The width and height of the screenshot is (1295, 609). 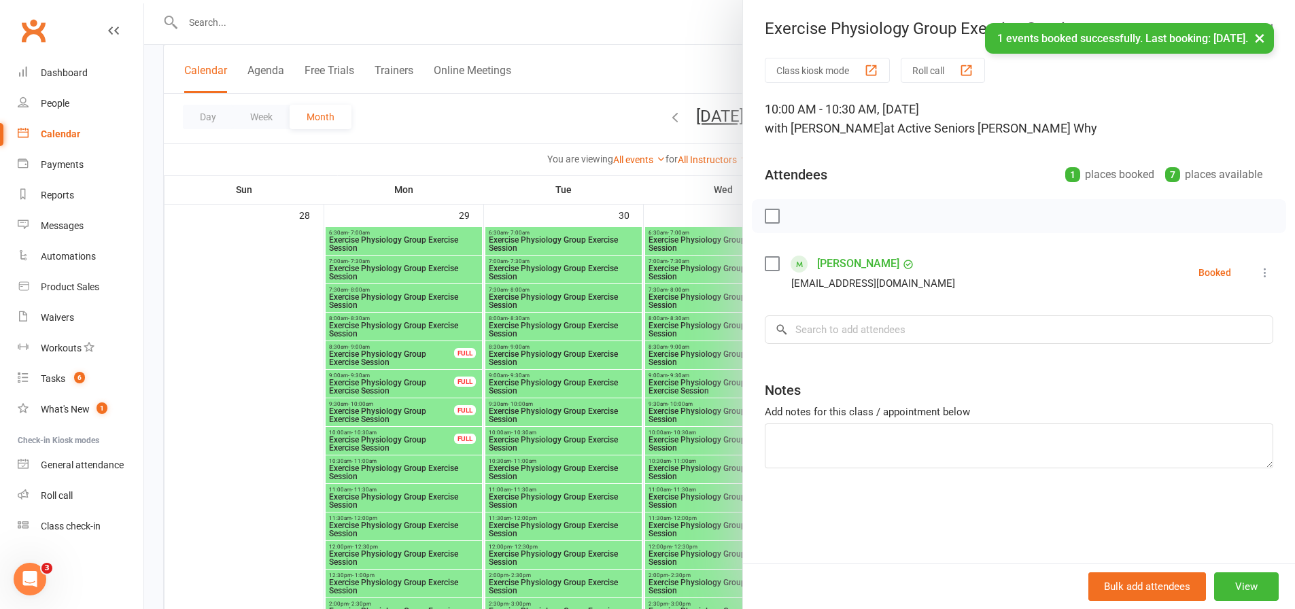 I want to click on a: Payments, so click(x=80, y=165).